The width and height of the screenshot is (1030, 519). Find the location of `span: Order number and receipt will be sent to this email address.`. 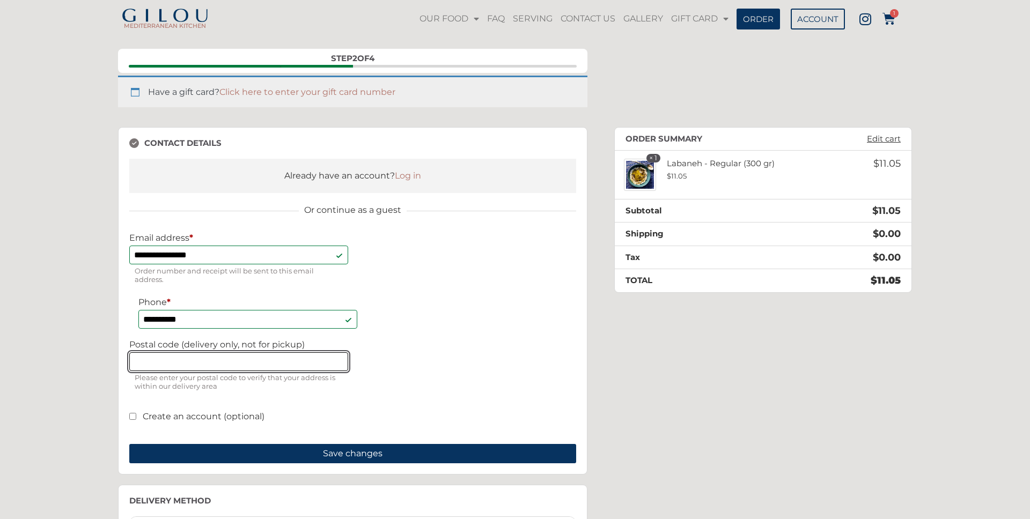

span: Order number and receipt will be sent to this email address. is located at coordinates (239, 275).